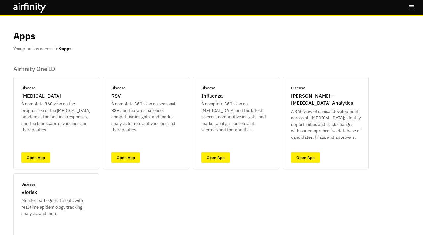 Image resolution: width=423 pixels, height=235 pixels. Describe the element at coordinates (43, 49) in the screenshot. I see `p: Your plan has access to` at that location.